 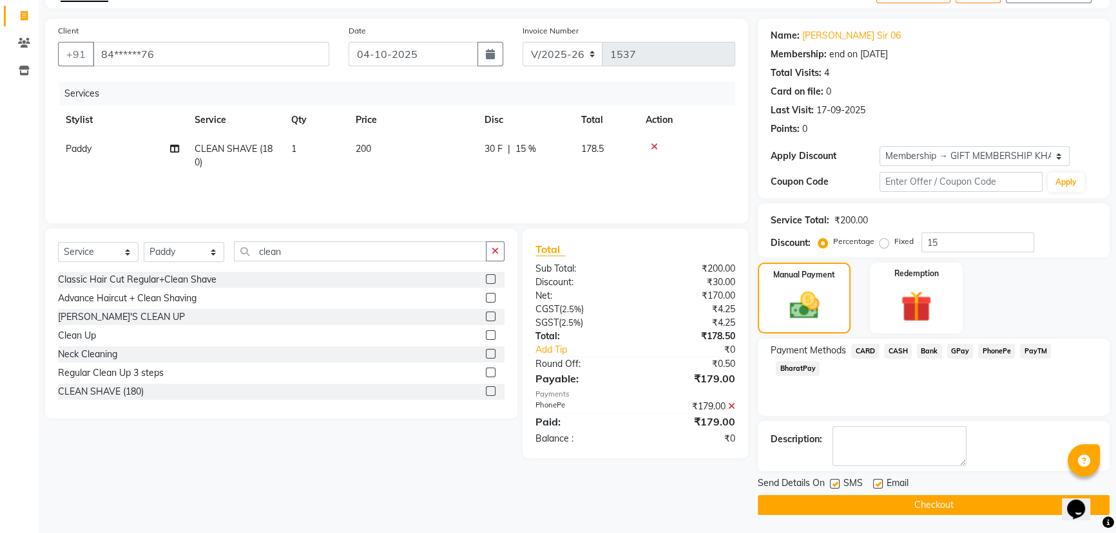 What do you see at coordinates (137, 280) in the screenshot?
I see `div: Classic Hair Cut Regular+Clean Shave` at bounding box center [137, 280].